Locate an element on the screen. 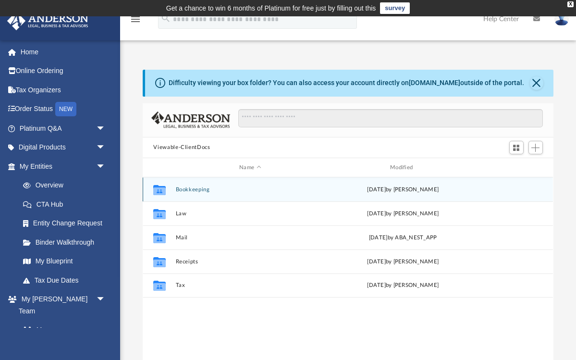 The image size is (576, 360). a: survey is located at coordinates (395, 8).